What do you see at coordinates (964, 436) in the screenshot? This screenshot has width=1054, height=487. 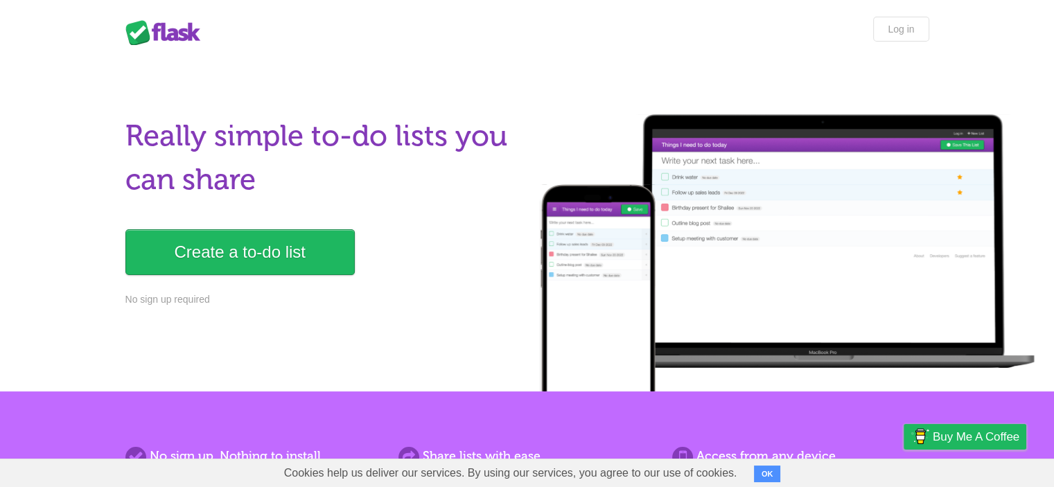 I see `a: Buy me a coffee` at bounding box center [964, 436].